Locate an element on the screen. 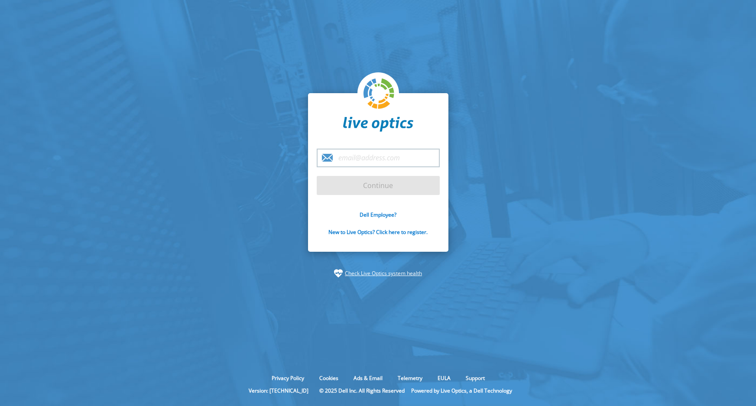 The height and width of the screenshot is (406, 756). input: email@address.com is located at coordinates (378, 158).